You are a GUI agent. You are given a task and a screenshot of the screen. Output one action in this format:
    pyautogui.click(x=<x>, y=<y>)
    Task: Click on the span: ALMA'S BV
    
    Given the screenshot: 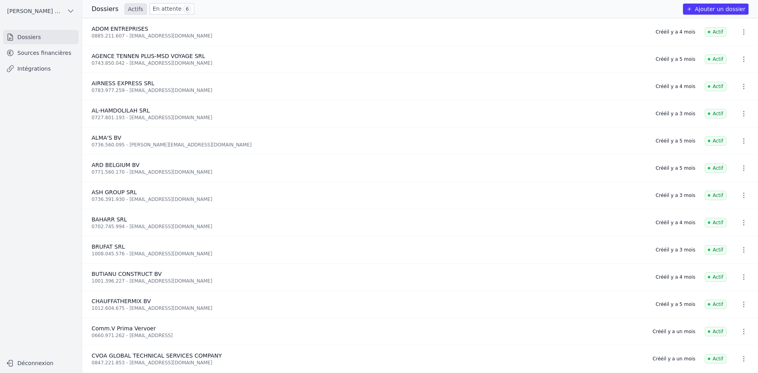 What is the action you would take?
    pyautogui.click(x=106, y=138)
    